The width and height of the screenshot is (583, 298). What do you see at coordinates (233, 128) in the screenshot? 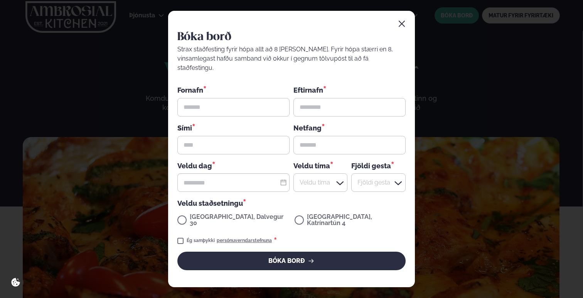
I see `div: Sími` at bounding box center [233, 128].